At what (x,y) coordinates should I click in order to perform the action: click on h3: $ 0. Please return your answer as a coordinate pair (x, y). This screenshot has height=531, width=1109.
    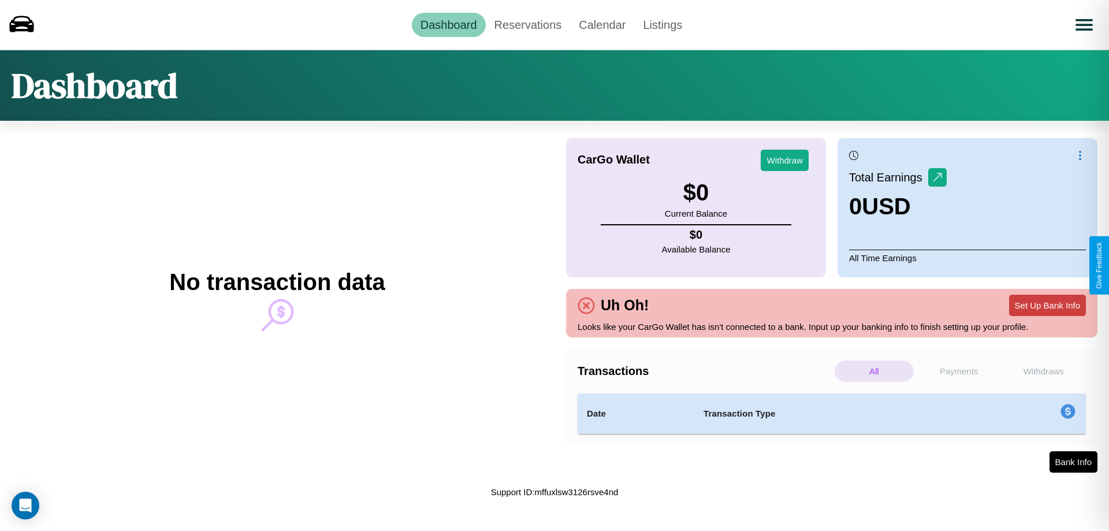
    Looking at the image, I should click on (696, 192).